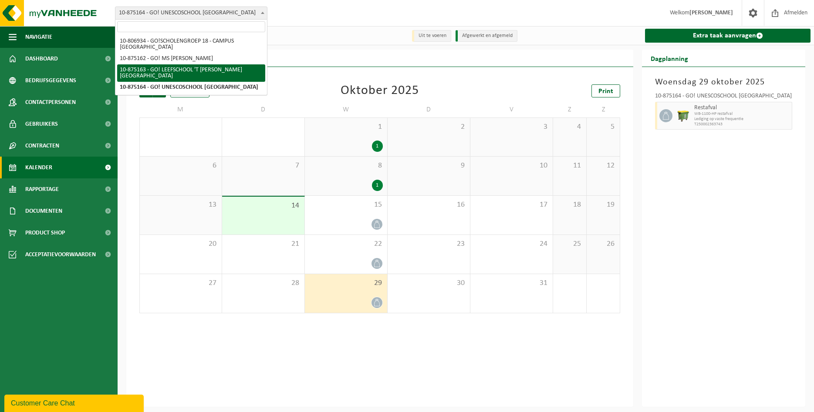 The width and height of the screenshot is (814, 412). What do you see at coordinates (346, 205) in the screenshot?
I see `span: 15` at bounding box center [346, 205].